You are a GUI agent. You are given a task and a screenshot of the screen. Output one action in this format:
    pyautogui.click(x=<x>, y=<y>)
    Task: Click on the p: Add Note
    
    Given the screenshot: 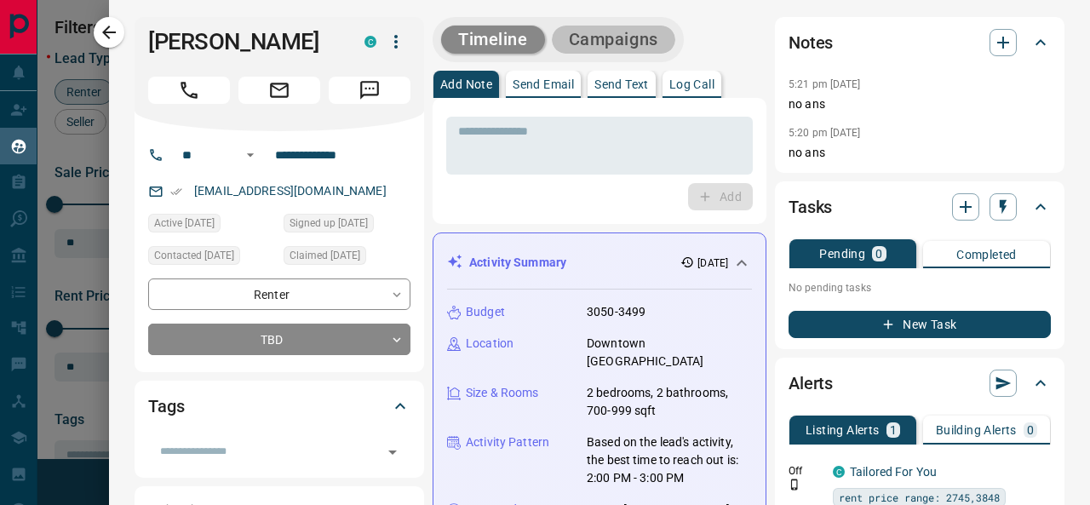 What is the action you would take?
    pyautogui.click(x=466, y=84)
    